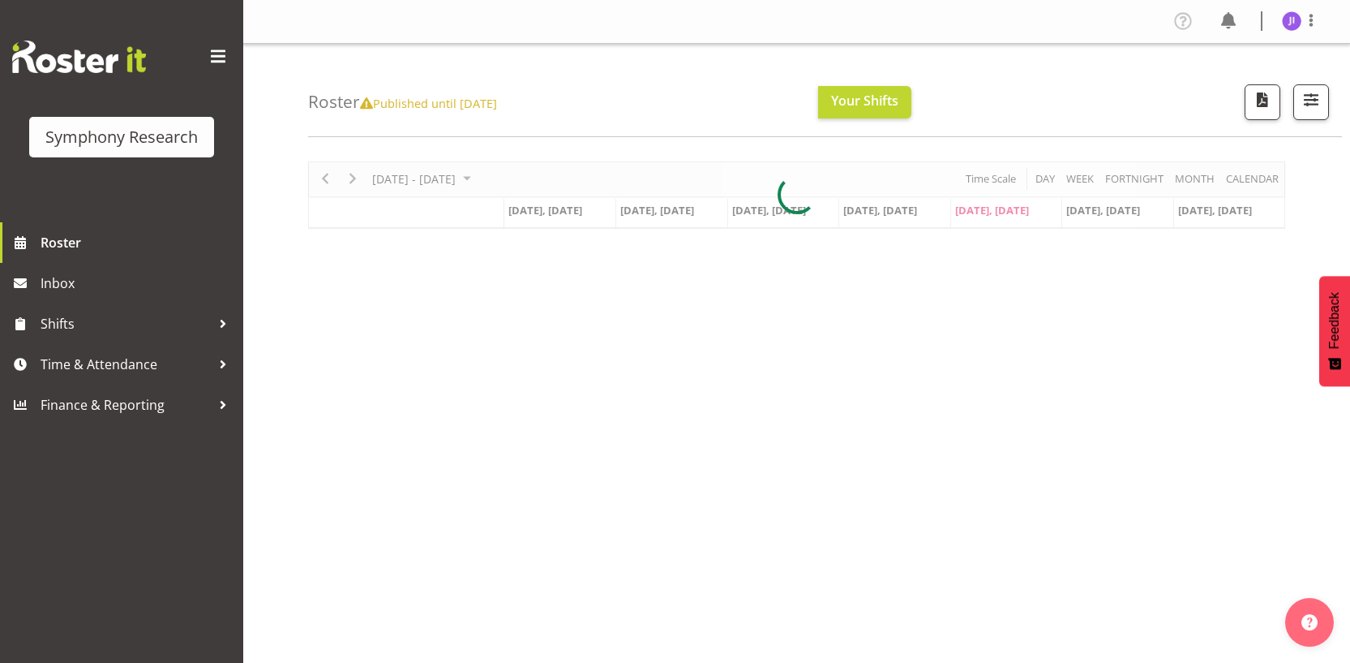 The image size is (1350, 663). I want to click on span: Your Shifts, so click(864, 101).